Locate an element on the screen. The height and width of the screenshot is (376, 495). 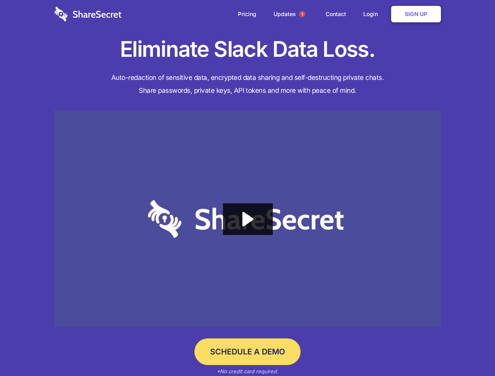
span: 1 is located at coordinates (302, 14).